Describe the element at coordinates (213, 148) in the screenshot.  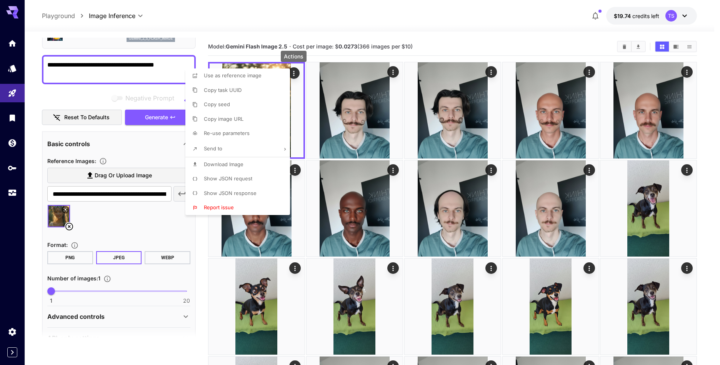
I see `span: Send to` at that location.